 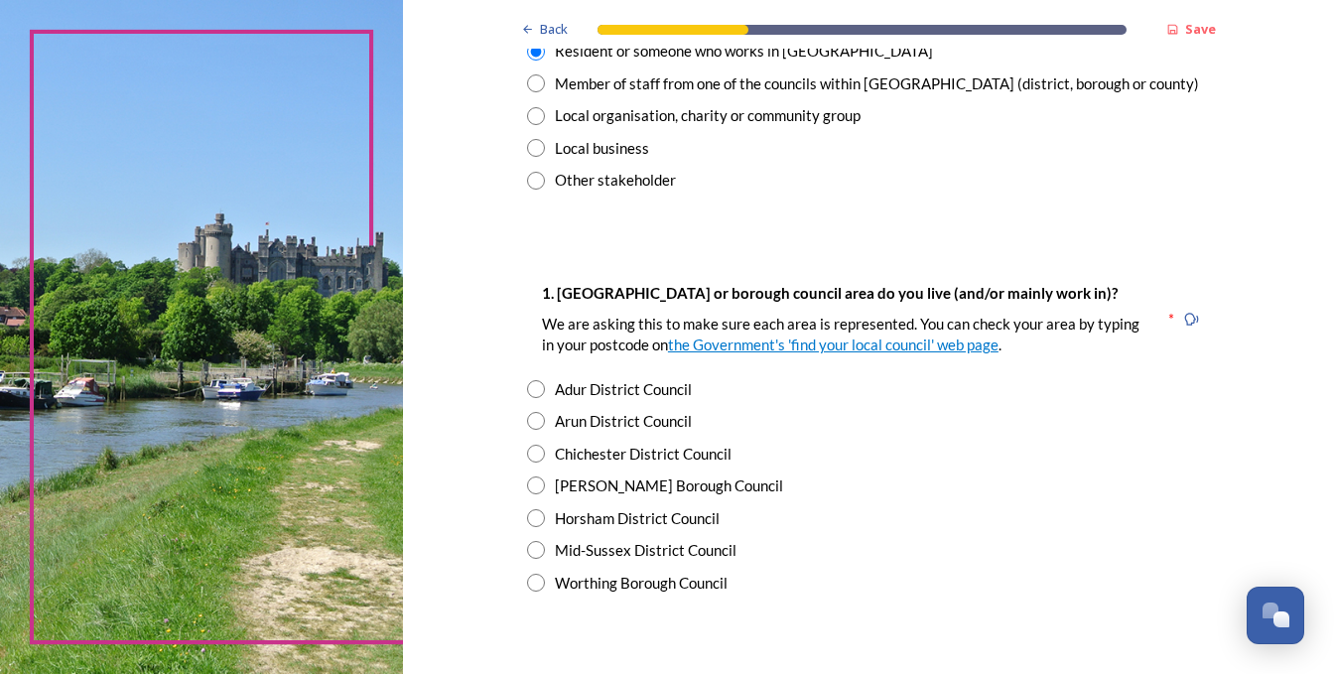 I want to click on button: Open Chat, so click(x=1275, y=615).